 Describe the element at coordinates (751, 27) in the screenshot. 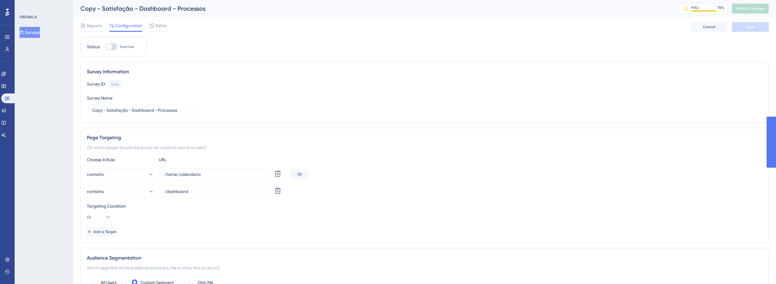

I see `span: Save` at that location.